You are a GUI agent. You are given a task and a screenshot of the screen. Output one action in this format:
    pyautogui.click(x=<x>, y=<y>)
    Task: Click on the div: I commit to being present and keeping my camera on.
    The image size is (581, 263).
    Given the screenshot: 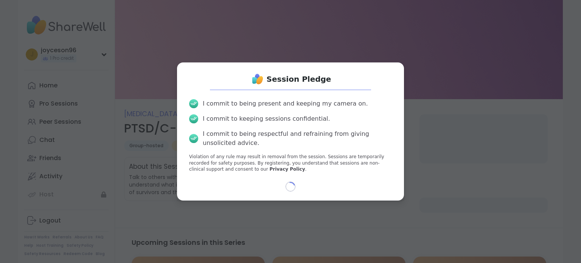 What is the action you would take?
    pyautogui.click(x=285, y=104)
    